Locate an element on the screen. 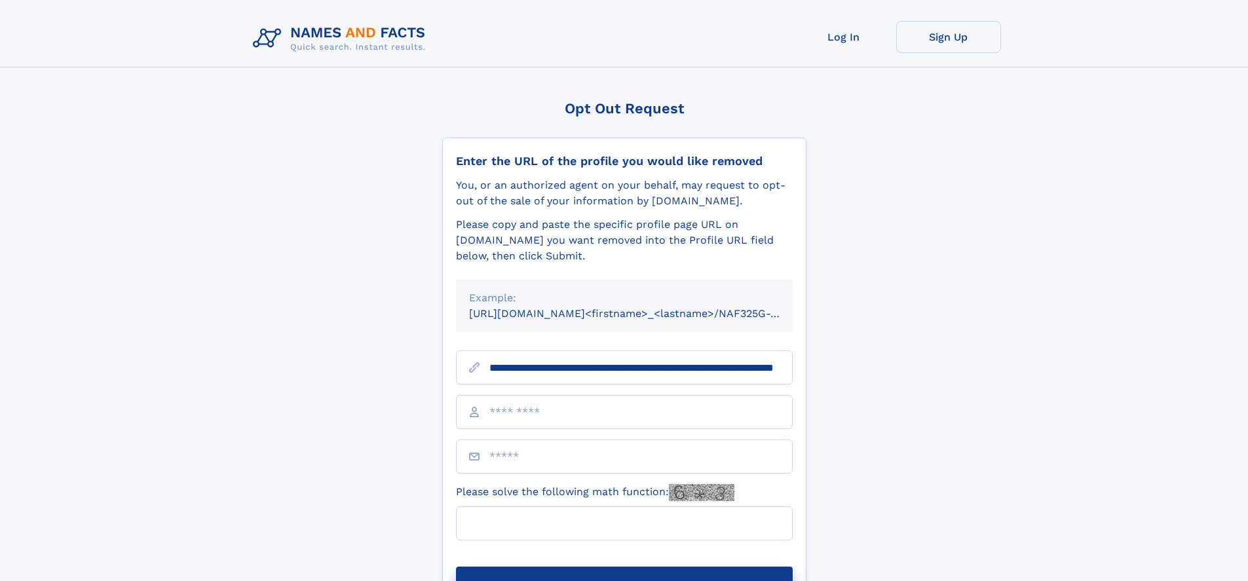 The width and height of the screenshot is (1248, 581). div: Example: is located at coordinates (624, 298).